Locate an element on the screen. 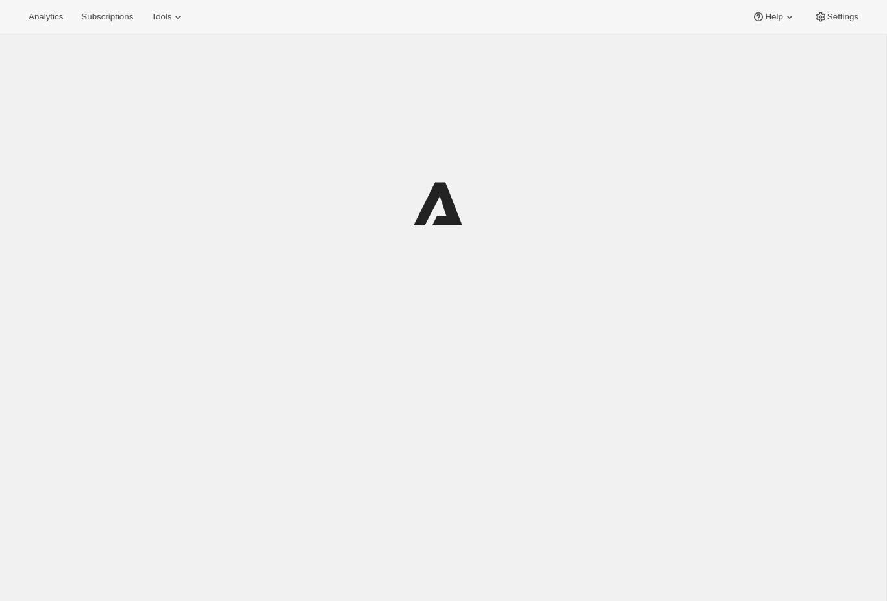 The image size is (887, 601). span: Settings is located at coordinates (843, 17).